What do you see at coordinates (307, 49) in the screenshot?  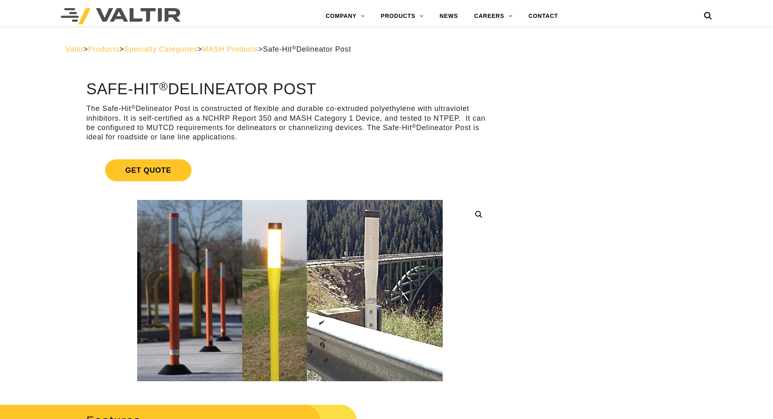 I see `span: Safe-Hit Delineator Post` at bounding box center [307, 49].